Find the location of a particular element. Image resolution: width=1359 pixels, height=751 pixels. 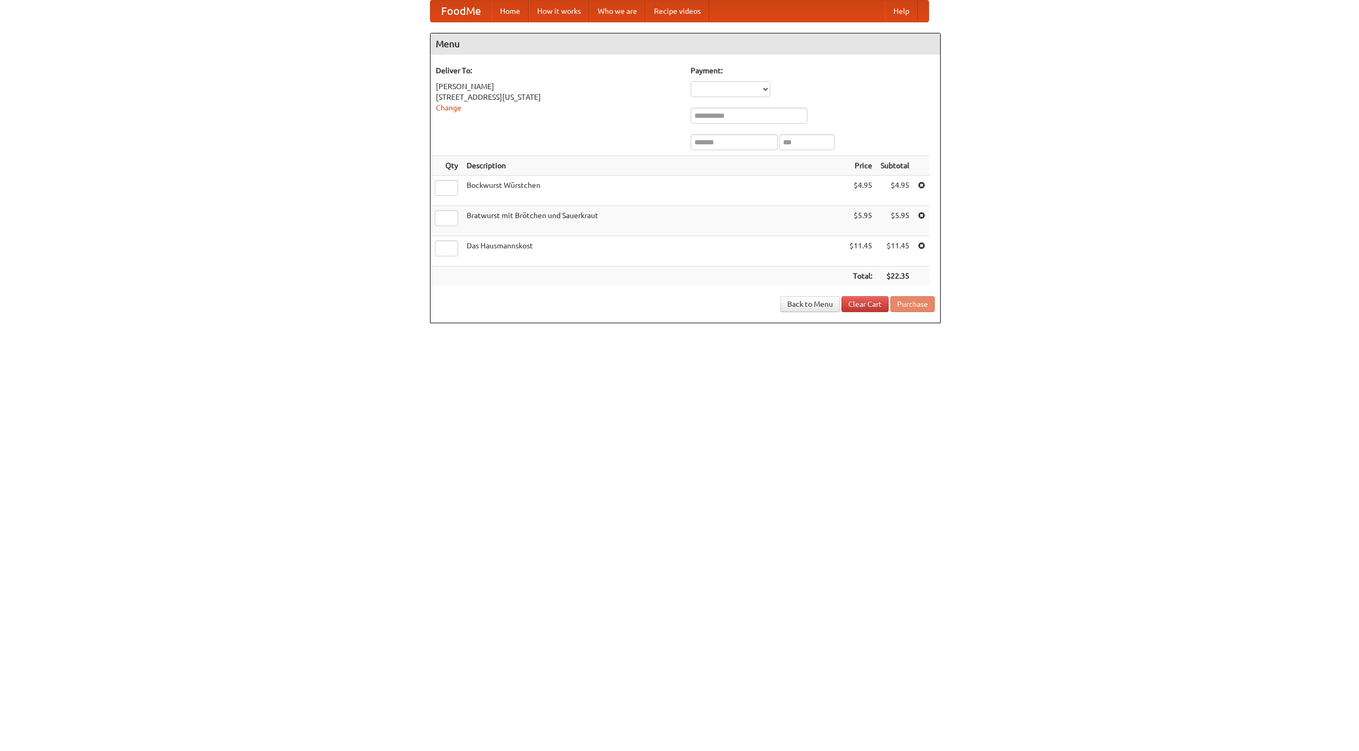

td: Das Hausmannskost is located at coordinates (654, 251).